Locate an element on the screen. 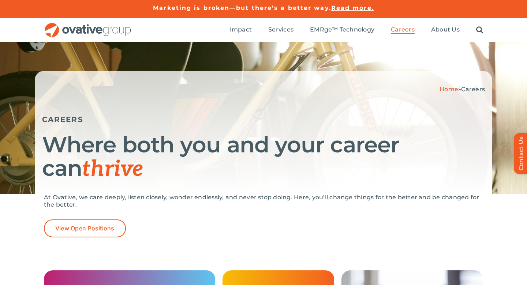 The width and height of the screenshot is (527, 285). span: EMRge™ Technology is located at coordinates (342, 30).